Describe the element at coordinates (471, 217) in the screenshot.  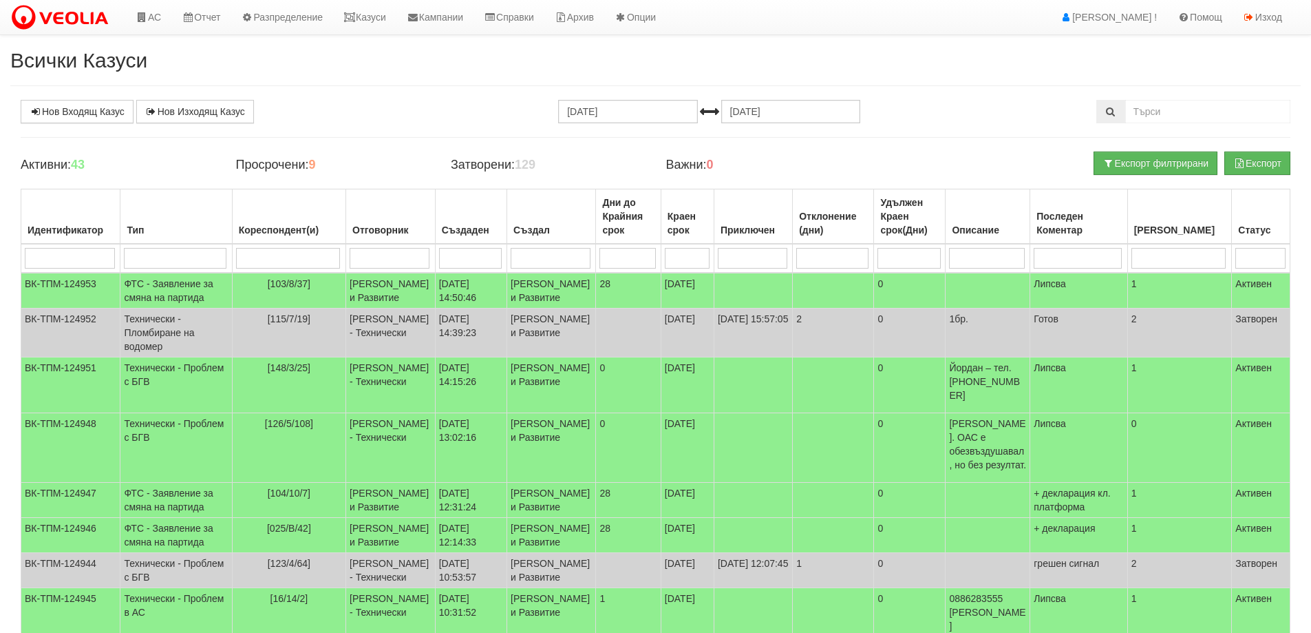
I see `th: Създаден: No sort applied, activate to apply an ascending sort` at that location.